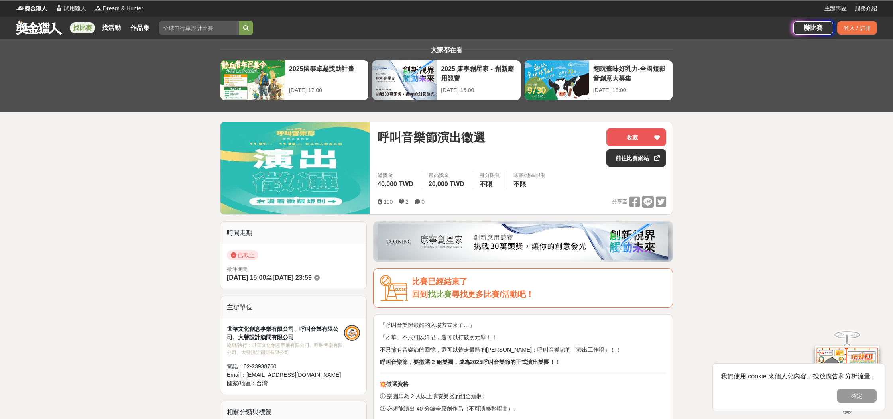 The width and height of the screenshot is (893, 419). I want to click on div: 辦比賽, so click(813, 28).